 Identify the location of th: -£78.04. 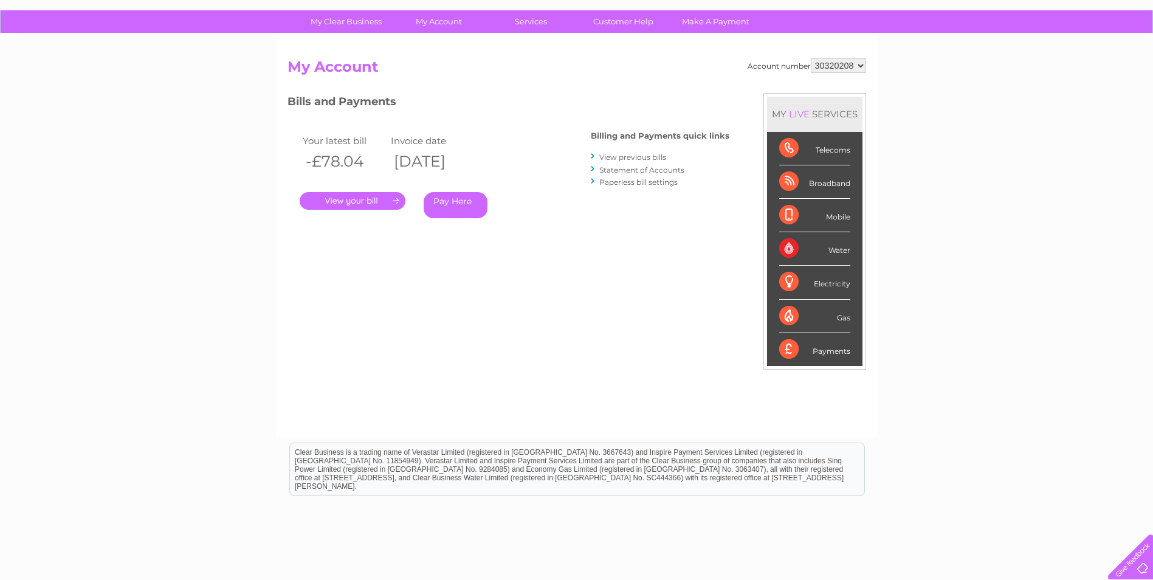
(343, 161).